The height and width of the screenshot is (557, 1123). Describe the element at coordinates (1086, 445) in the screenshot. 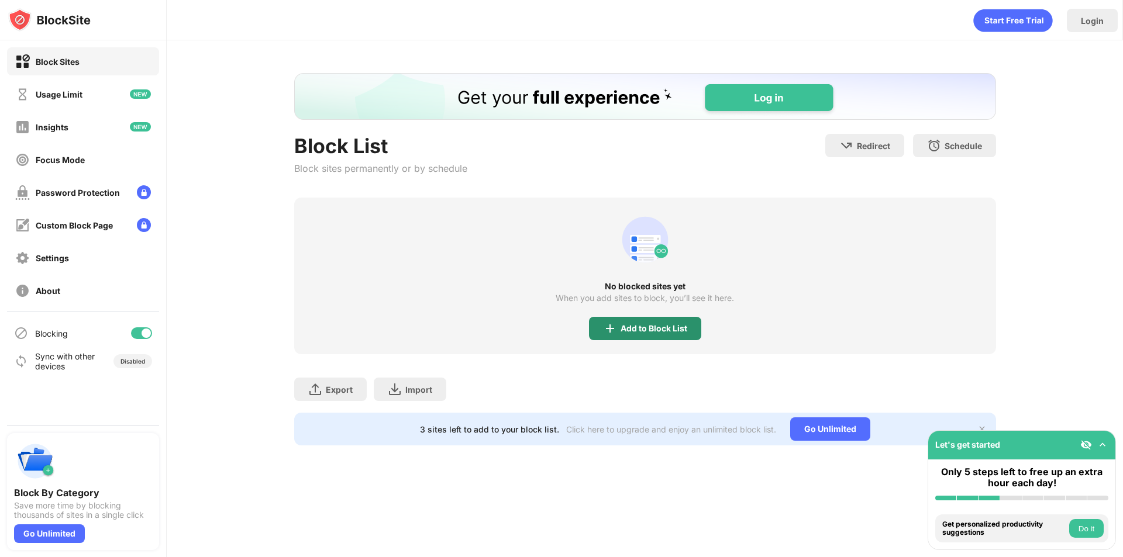

I see `img: eye-not-visible.svg` at that location.